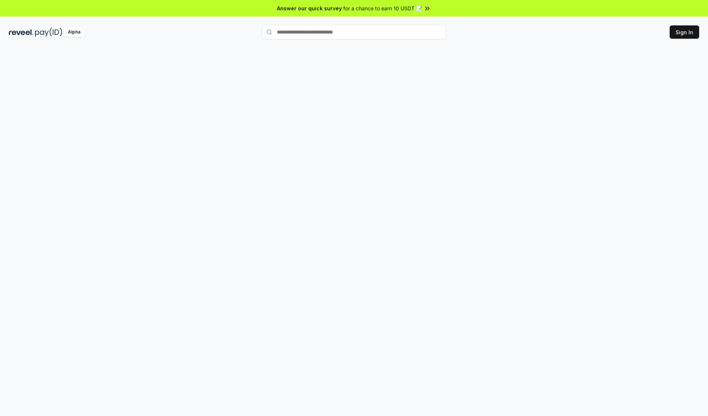 Image resolution: width=708 pixels, height=416 pixels. I want to click on img: pay_id, so click(49, 32).